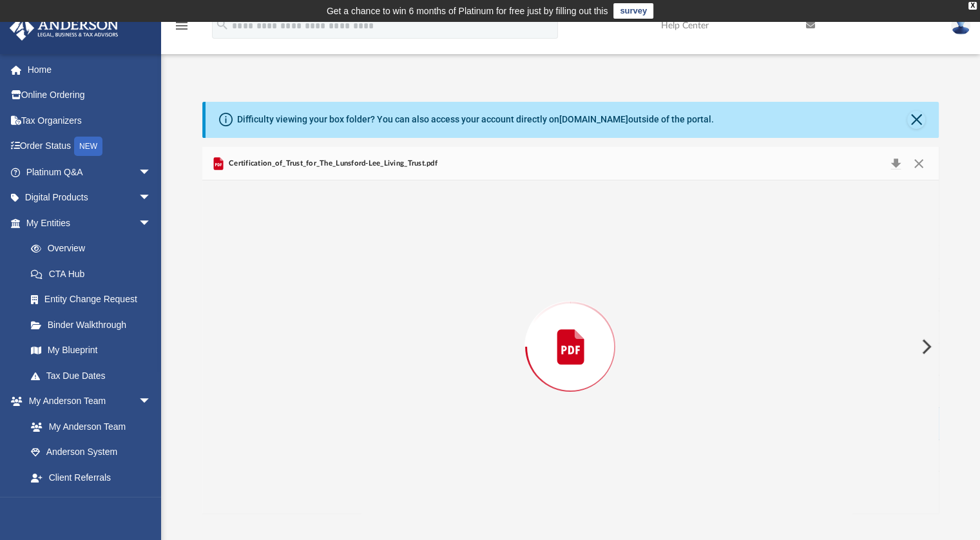 Image resolution: width=980 pixels, height=540 pixels. What do you see at coordinates (94, 325) in the screenshot?
I see `a: Binder Walkthrough` at bounding box center [94, 325].